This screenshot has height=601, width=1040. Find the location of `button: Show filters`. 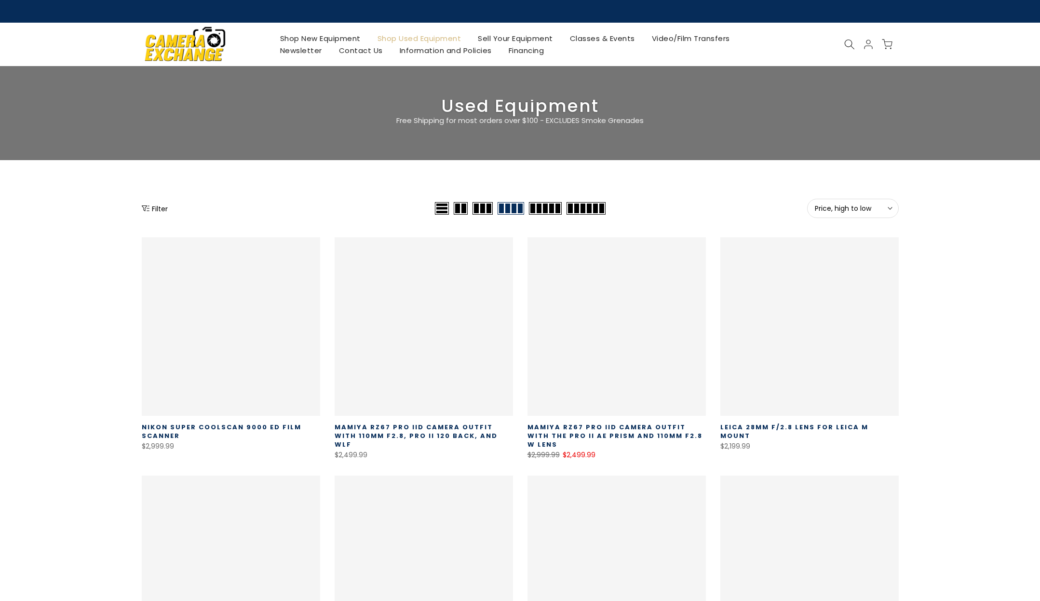

button: Show filters is located at coordinates (155, 208).